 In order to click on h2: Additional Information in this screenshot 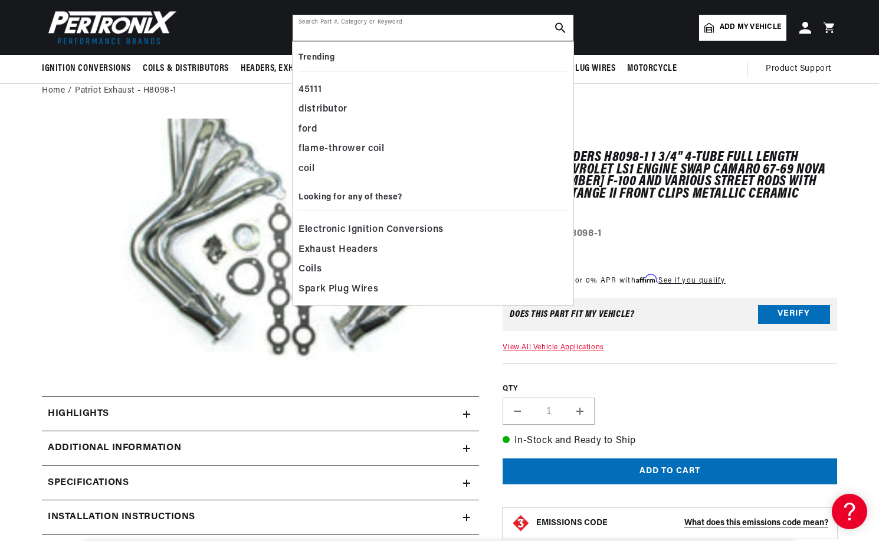, I will do `click(114, 449)`.